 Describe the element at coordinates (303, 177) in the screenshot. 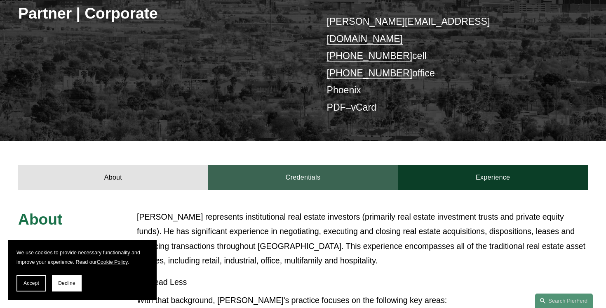

I see `a: Credentials` at that location.